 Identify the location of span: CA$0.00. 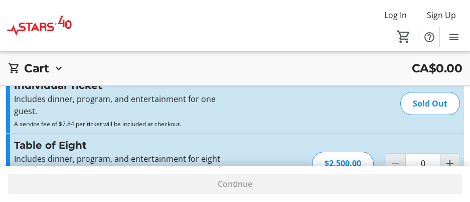
(437, 68).